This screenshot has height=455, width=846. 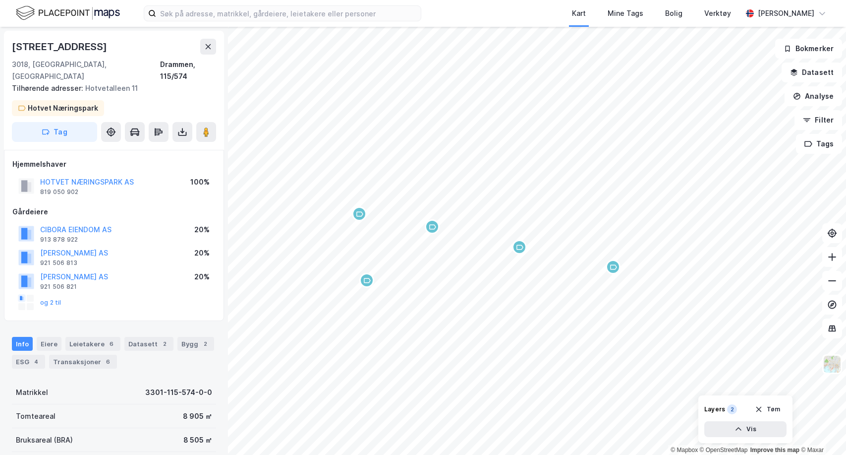 I want to click on div: Gårdeiere, so click(x=114, y=212).